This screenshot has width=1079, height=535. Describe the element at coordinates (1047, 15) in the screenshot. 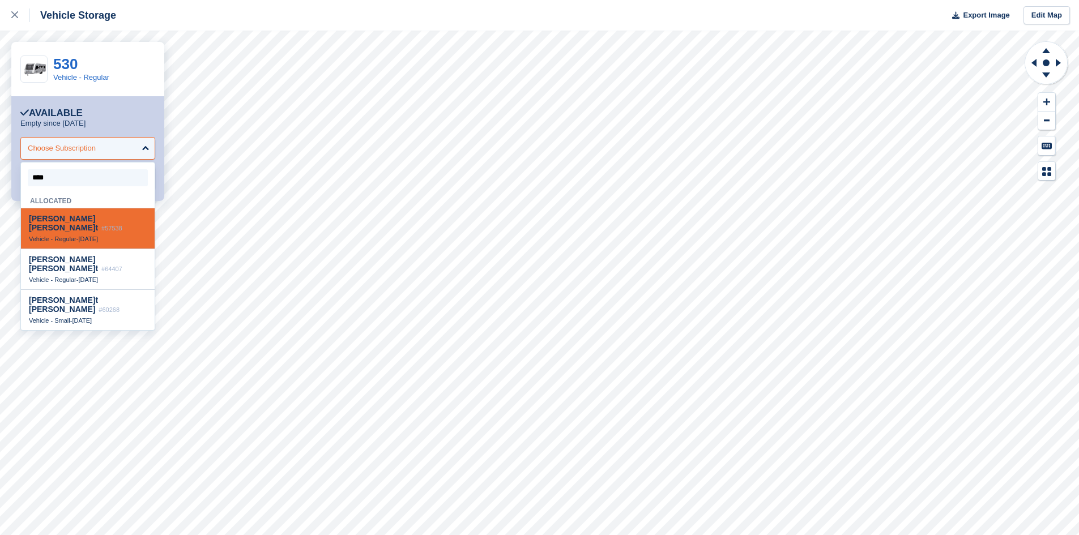

I see `a: Edit Map` at that location.